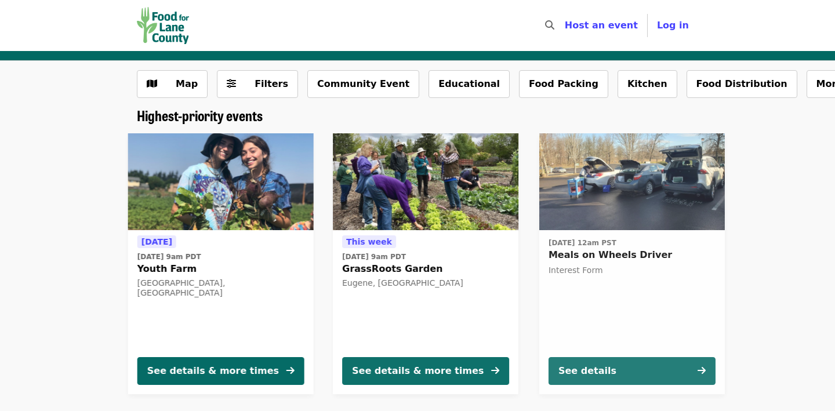 Image resolution: width=835 pixels, height=411 pixels. Describe the element at coordinates (550, 25) in the screenshot. I see `i: search icon` at that location.